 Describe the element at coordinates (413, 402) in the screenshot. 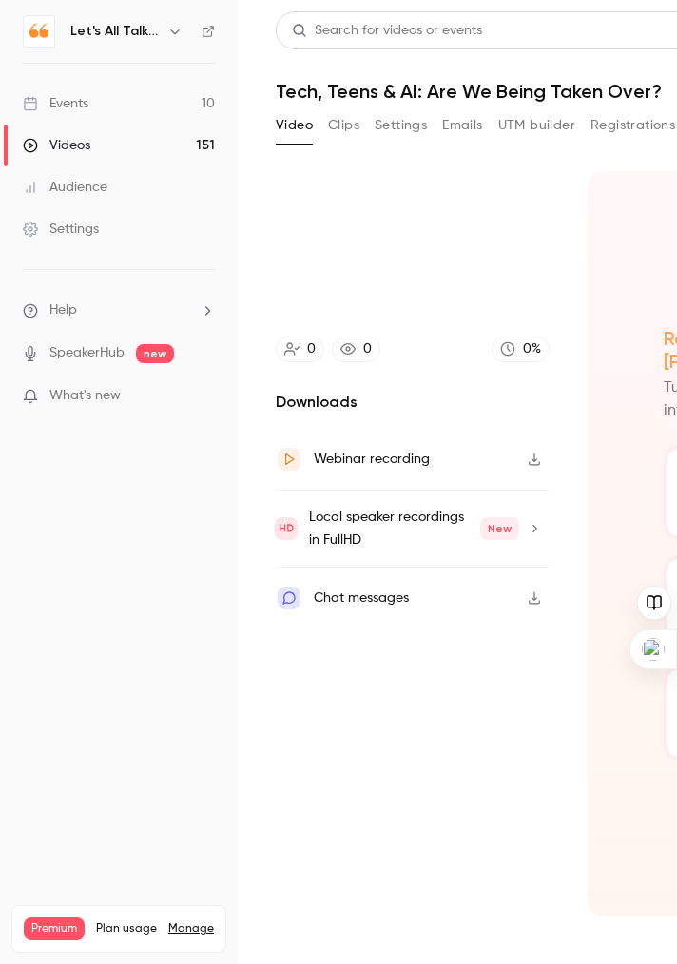

I see `h2: Downloads` at that location.